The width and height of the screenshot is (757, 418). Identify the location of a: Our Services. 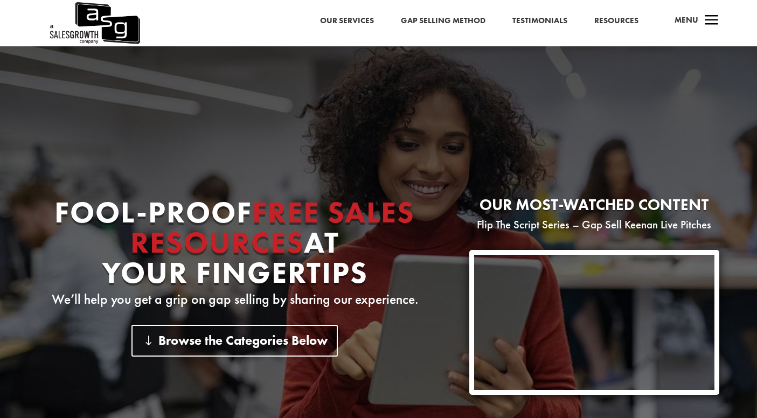
(347, 21).